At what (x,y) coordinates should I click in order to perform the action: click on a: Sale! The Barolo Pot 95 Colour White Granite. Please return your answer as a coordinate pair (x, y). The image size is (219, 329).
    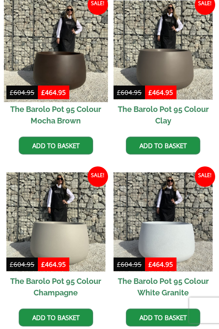
    Looking at the image, I should click on (163, 237).